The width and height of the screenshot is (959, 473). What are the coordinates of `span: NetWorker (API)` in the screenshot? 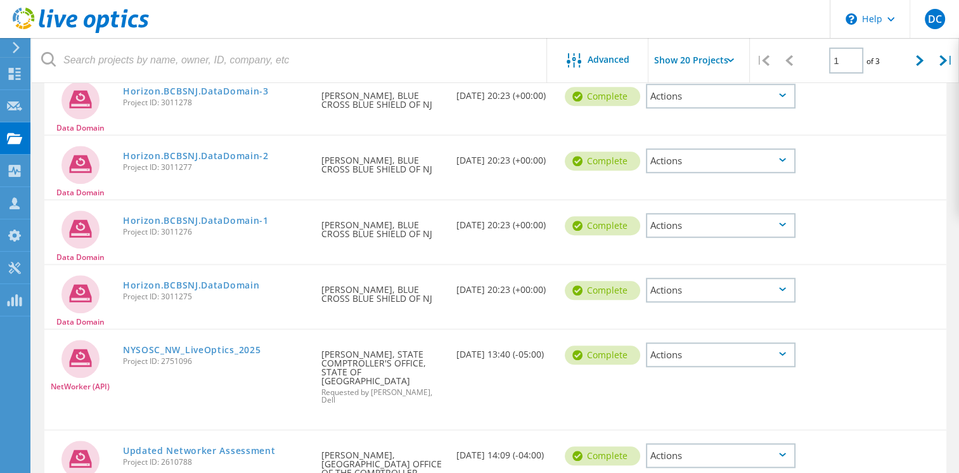 It's located at (80, 387).